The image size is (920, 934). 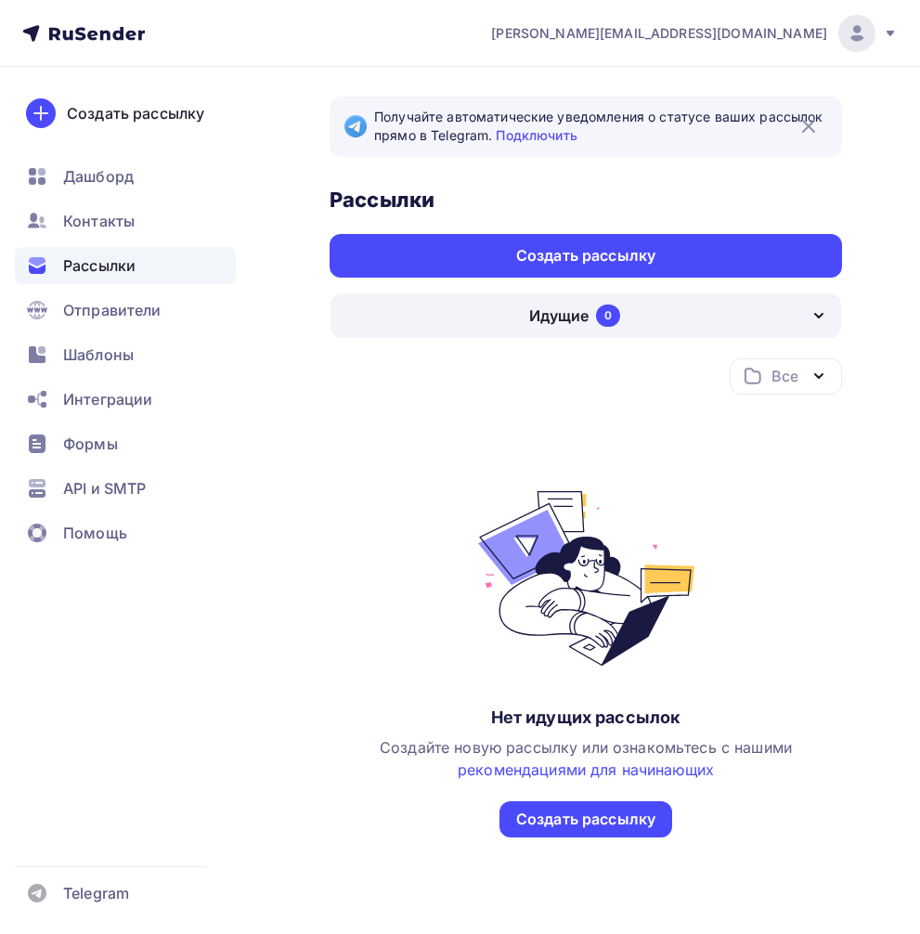 What do you see at coordinates (125, 310) in the screenshot?
I see `a: Отправители` at bounding box center [125, 310].